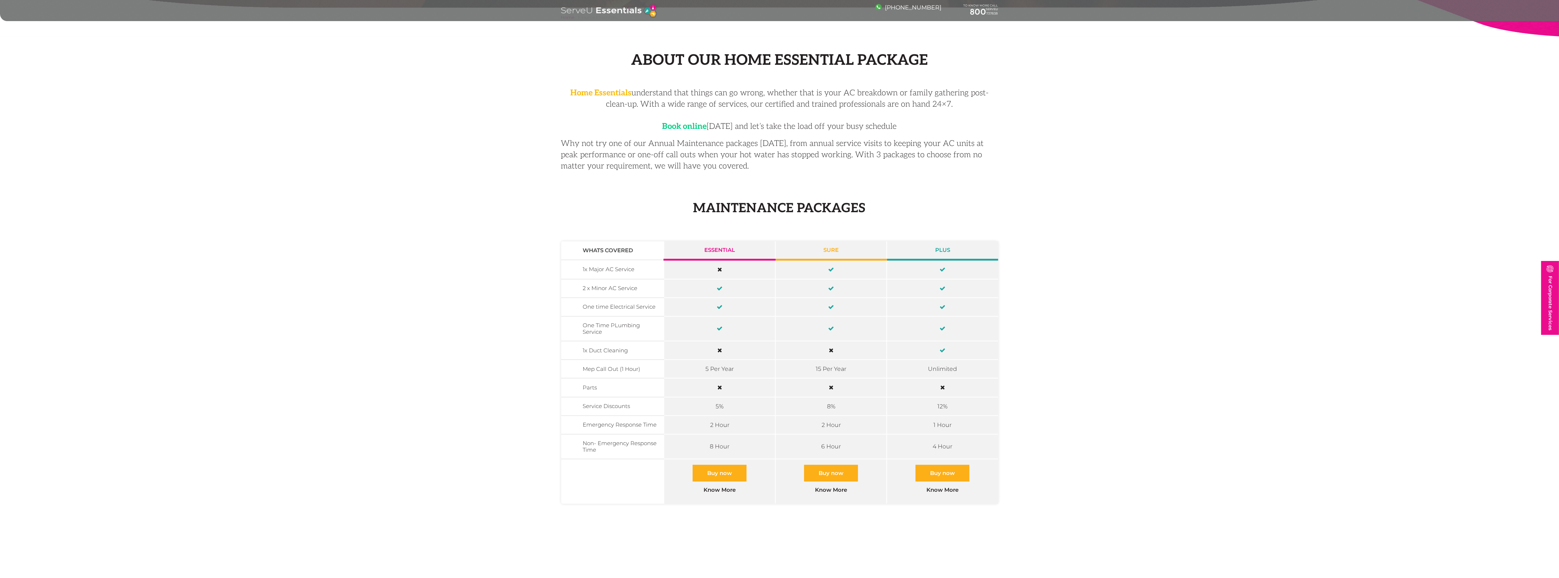  What do you see at coordinates (612, 369) in the screenshot?
I see `td: Mep Call Out (1 Hour)` at bounding box center [612, 369].